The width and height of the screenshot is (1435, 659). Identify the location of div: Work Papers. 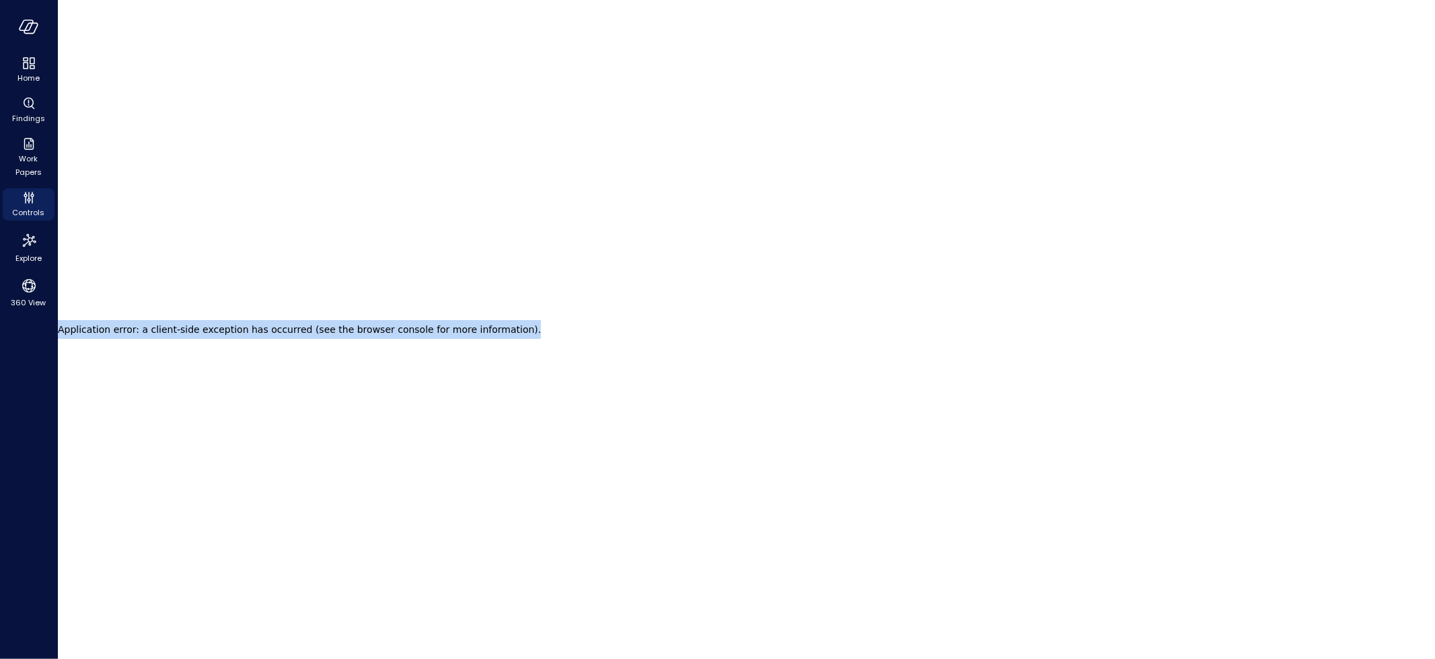
(28, 157).